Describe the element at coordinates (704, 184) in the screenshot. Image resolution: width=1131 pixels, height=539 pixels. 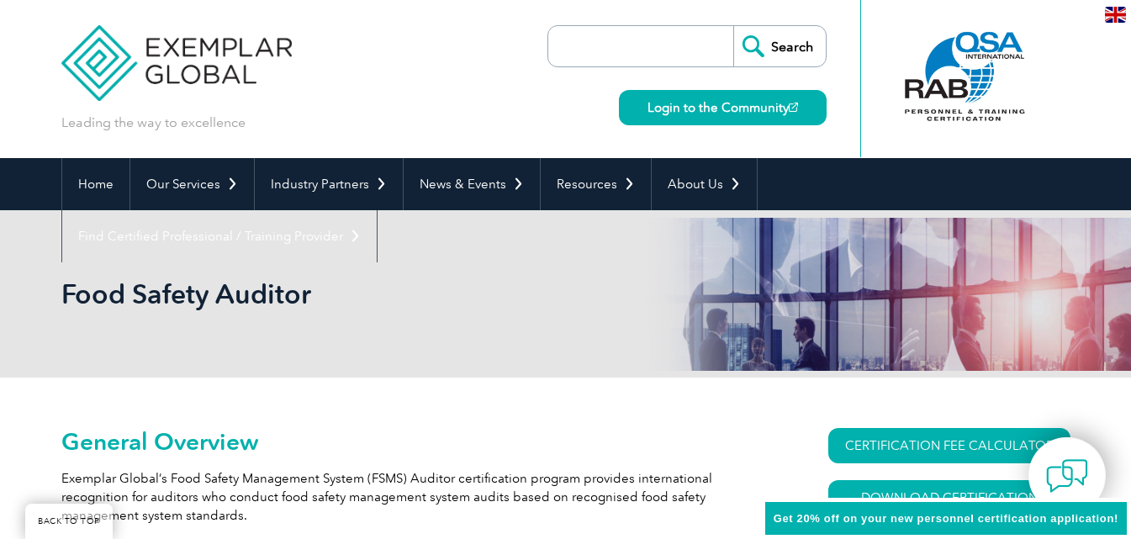
I see `a: About Us` at that location.